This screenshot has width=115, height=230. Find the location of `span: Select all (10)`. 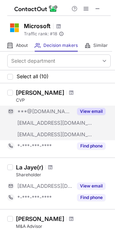

span: Select all (10) is located at coordinates (32, 76).